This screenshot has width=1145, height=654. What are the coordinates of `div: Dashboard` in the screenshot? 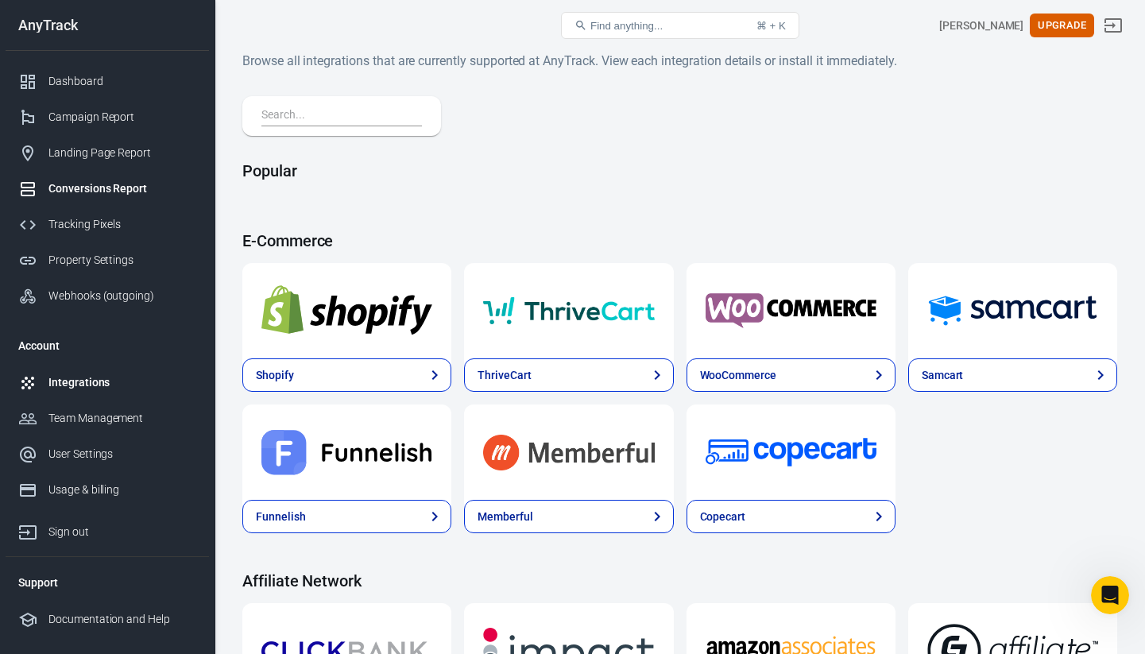 It's located at (122, 81).